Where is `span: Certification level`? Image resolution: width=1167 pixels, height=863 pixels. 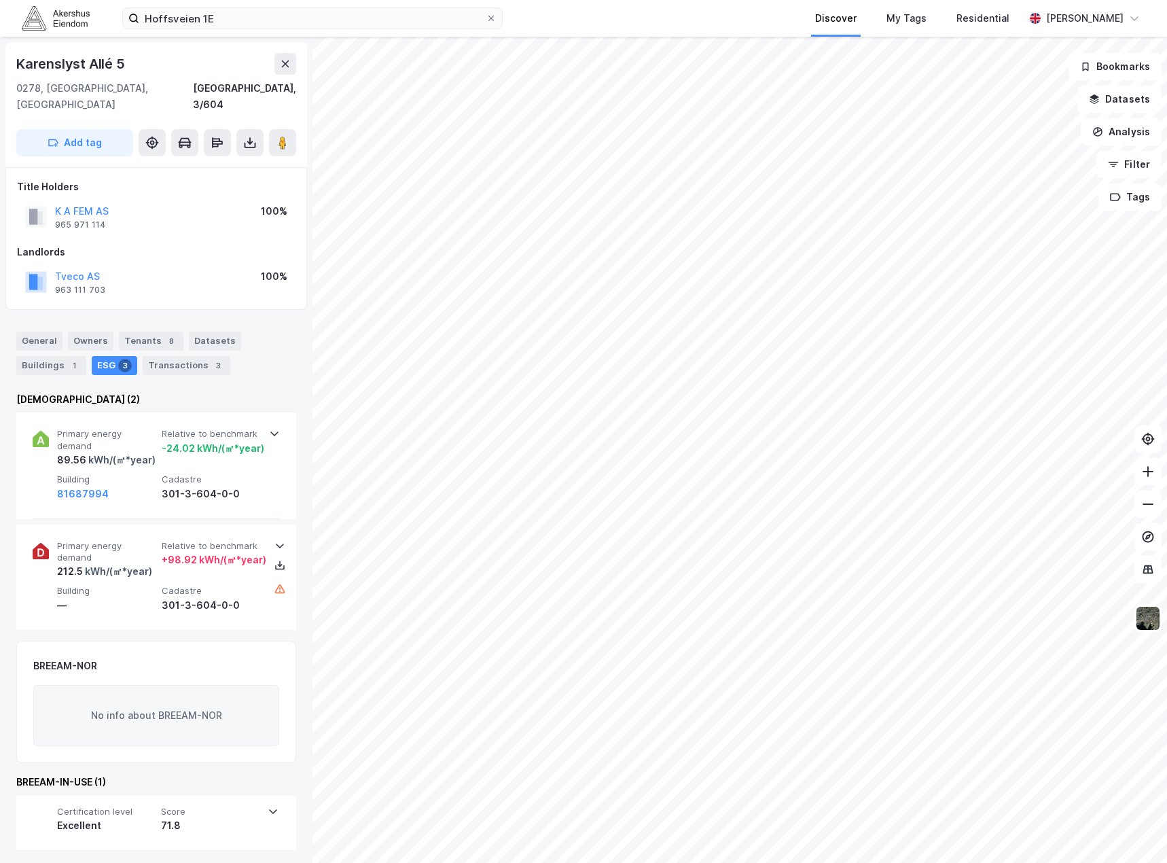
span: Certification level is located at coordinates (106, 811).